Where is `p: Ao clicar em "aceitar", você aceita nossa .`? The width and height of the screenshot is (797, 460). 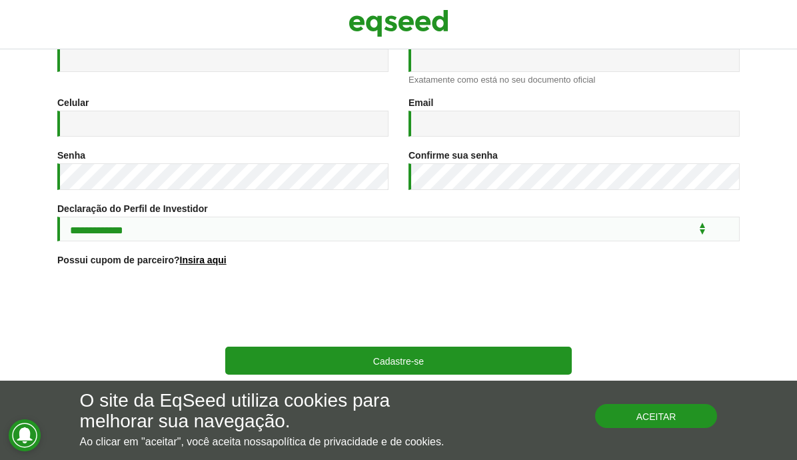 p: Ao clicar em "aceitar", você aceita nossa . is located at coordinates (271, 441).